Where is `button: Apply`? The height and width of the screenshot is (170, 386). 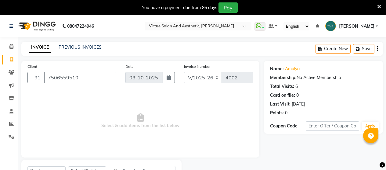
button: Apply is located at coordinates (370, 126).